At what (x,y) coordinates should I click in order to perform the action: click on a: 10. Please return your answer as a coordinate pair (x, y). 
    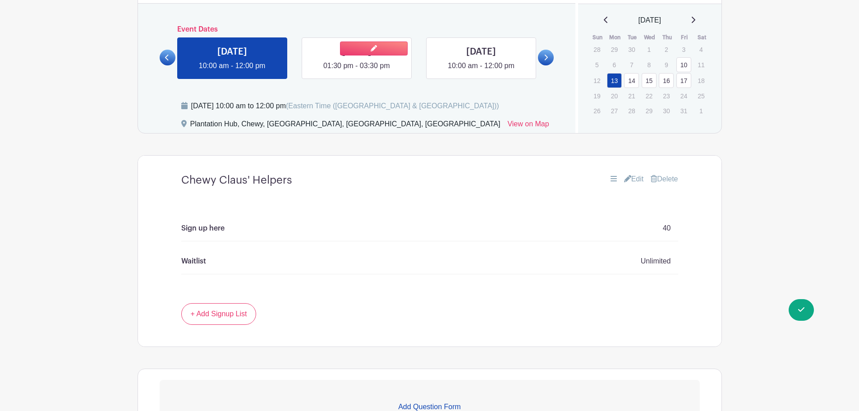
    Looking at the image, I should click on (684, 65).